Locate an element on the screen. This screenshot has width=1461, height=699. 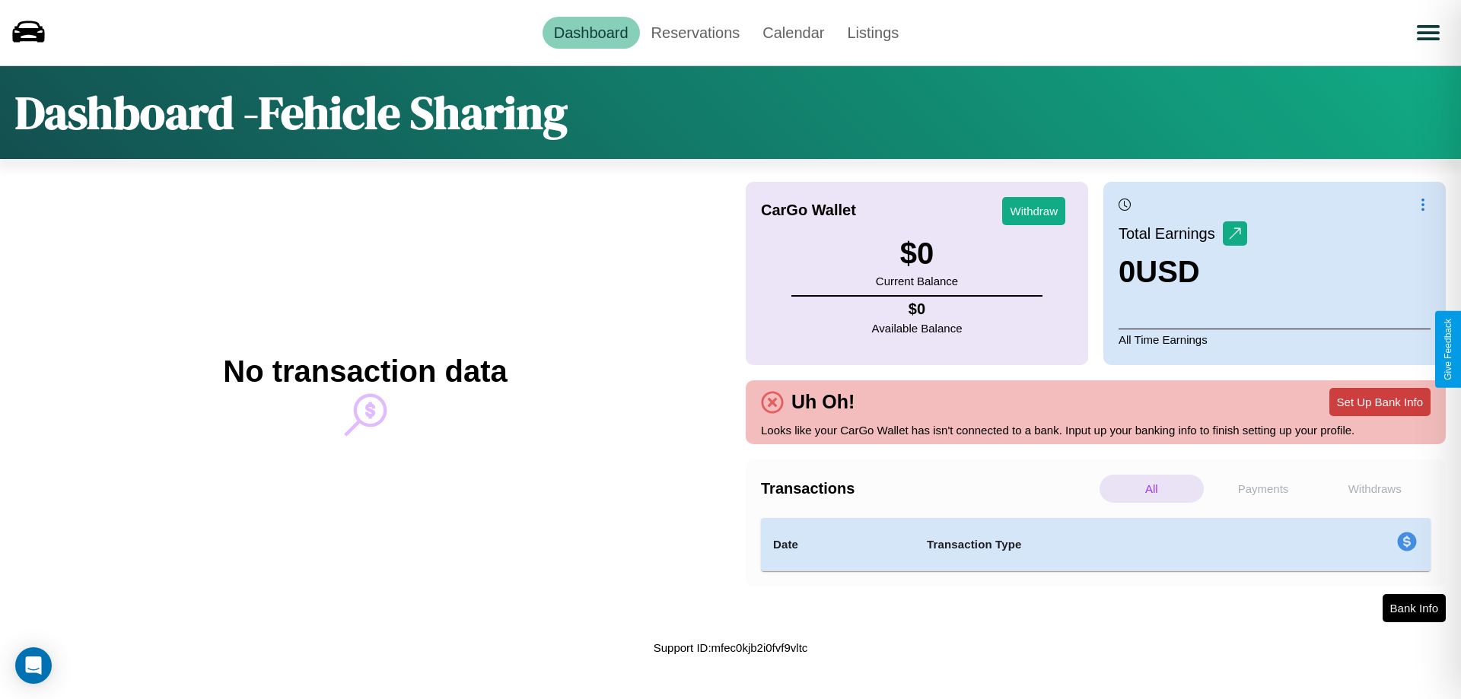
div: Open Intercom Messenger is located at coordinates (33, 666).